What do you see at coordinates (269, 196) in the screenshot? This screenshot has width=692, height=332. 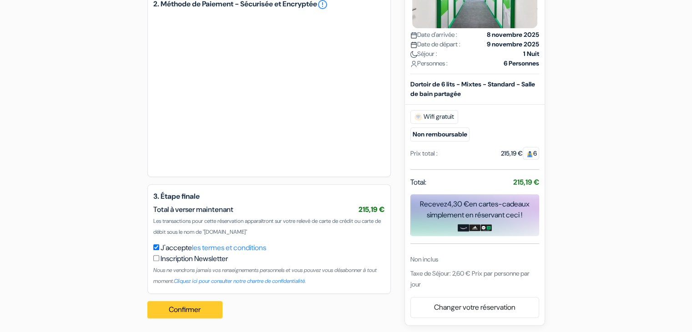 I see `h5: 3. Étape finale` at bounding box center [269, 196].